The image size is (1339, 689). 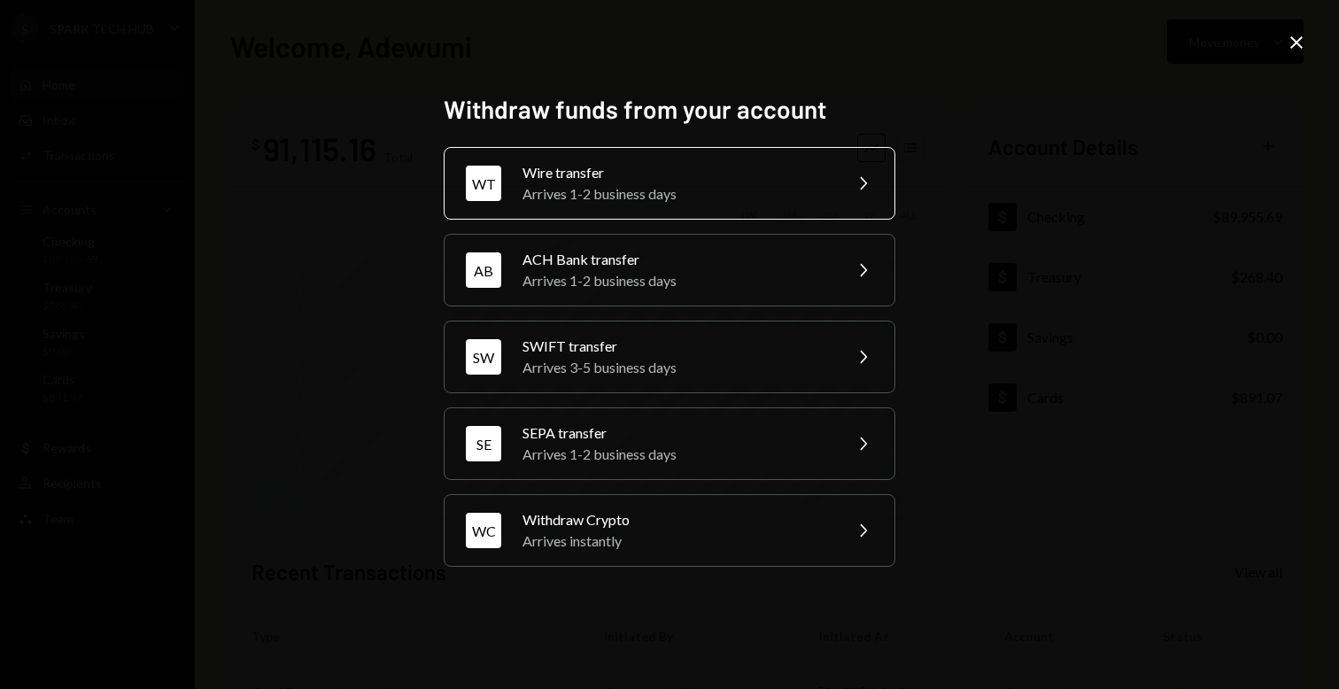 I want to click on button: SWSWIFT transferArrives 3-5 business days, so click(x=670, y=357).